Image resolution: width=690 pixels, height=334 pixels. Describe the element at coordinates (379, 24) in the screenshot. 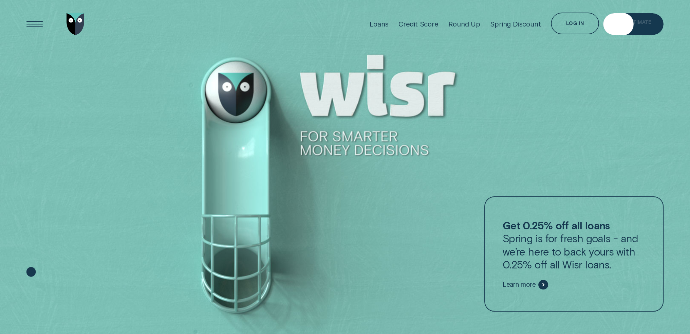

I see `div: Loans` at that location.